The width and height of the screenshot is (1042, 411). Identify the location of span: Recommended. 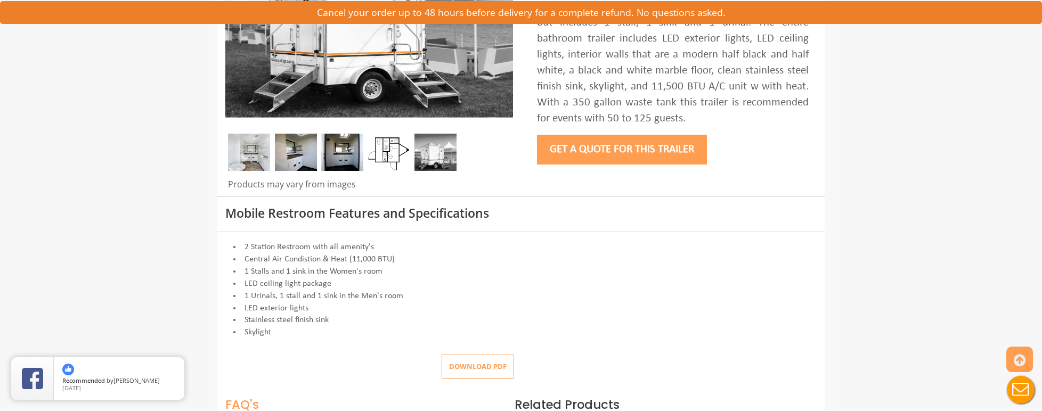
(84, 380).